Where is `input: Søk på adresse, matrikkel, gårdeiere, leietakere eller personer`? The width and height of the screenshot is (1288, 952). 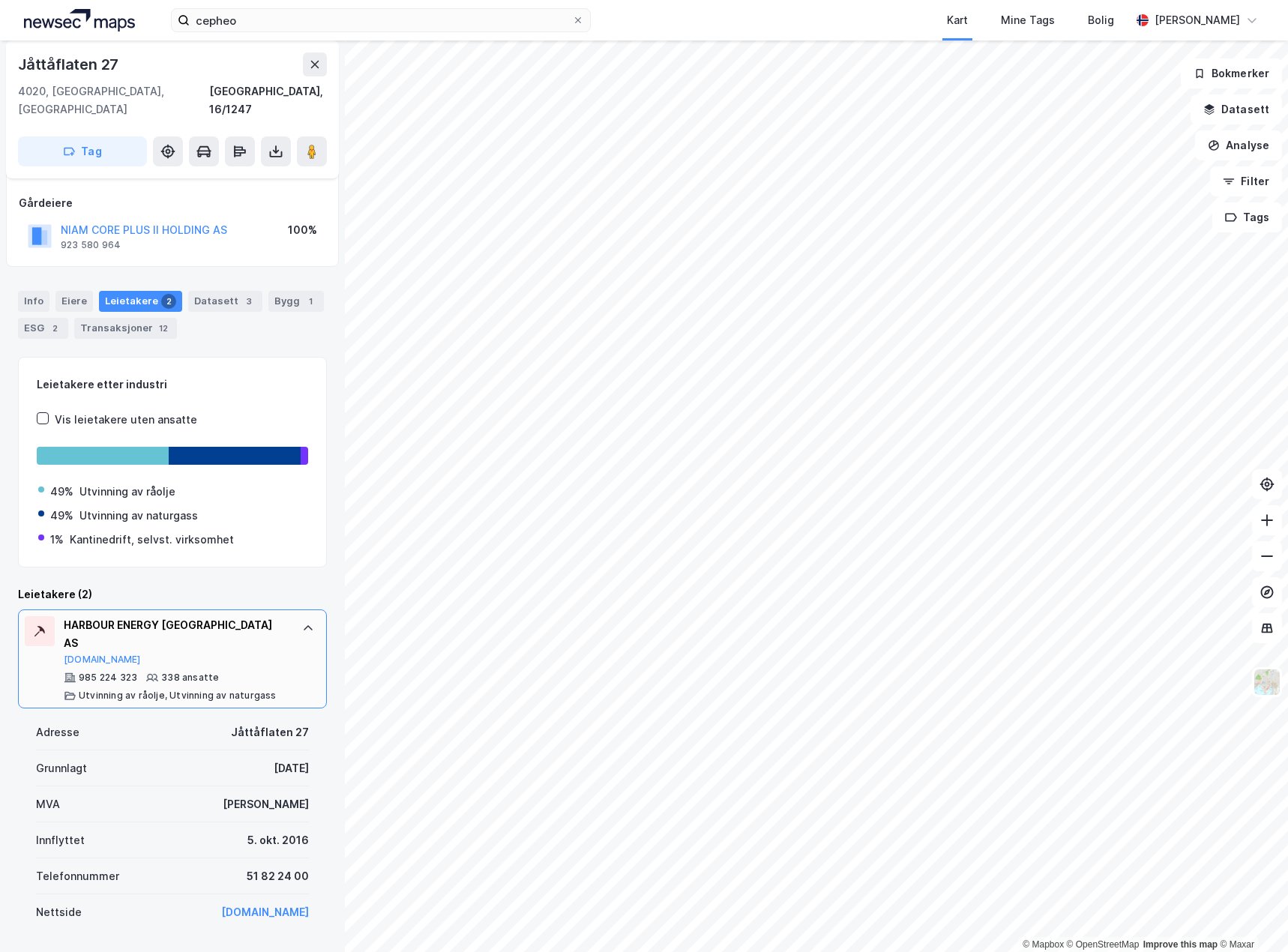 input: Søk på adresse, matrikkel, gårdeiere, leietakere eller personer is located at coordinates (381, 20).